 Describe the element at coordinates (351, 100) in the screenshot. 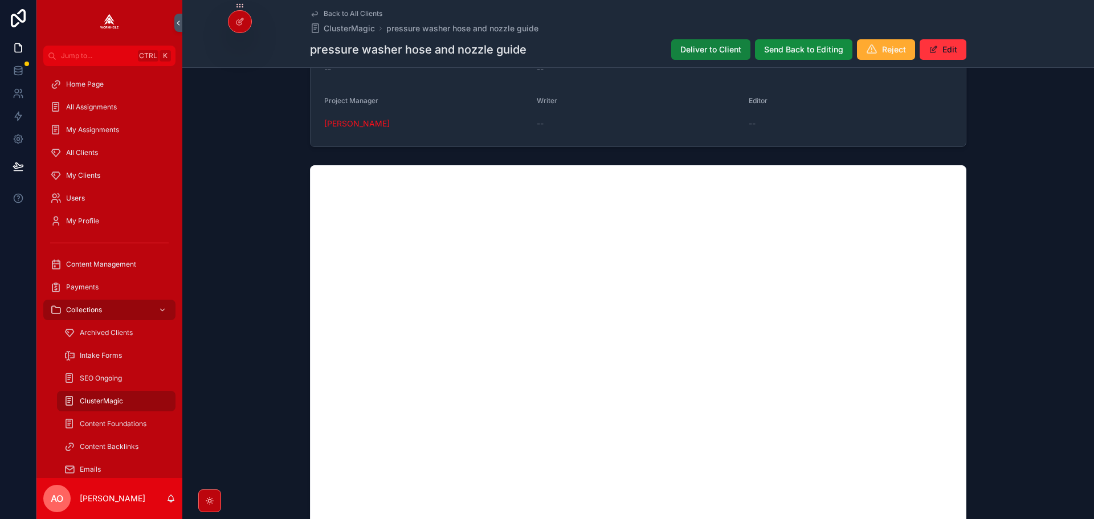

I see `span: Project Manager` at that location.